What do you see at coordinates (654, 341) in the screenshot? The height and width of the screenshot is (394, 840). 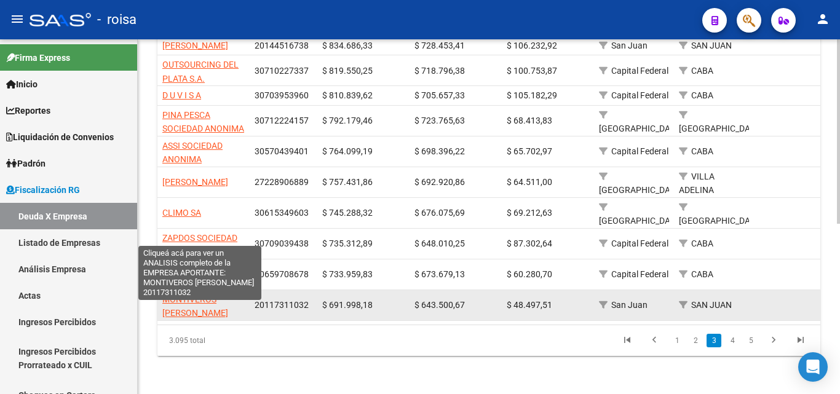 I see `a: go to previous page` at bounding box center [654, 341].